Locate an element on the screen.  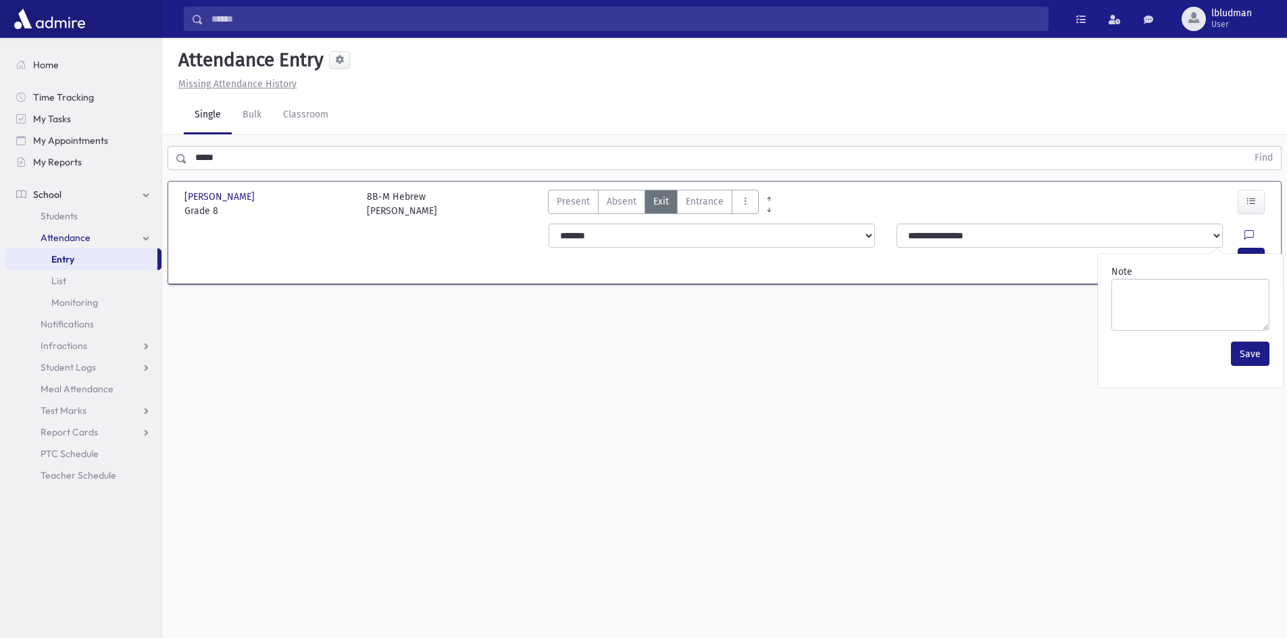
u: Missing Attendance History is located at coordinates (237, 84).